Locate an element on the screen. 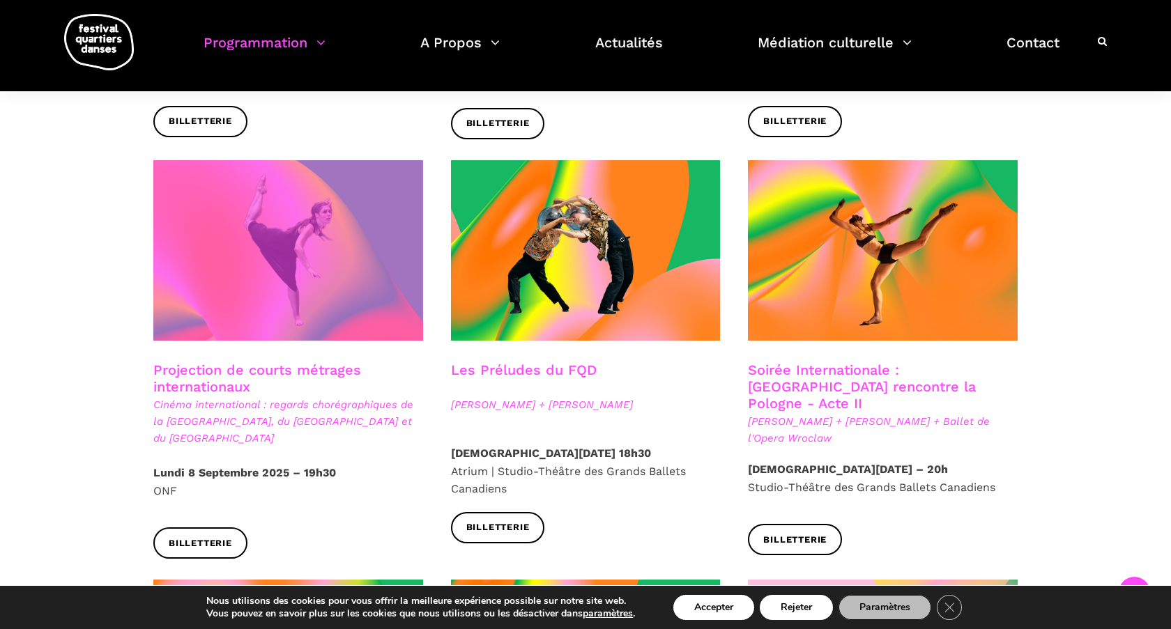 Image resolution: width=1171 pixels, height=629 pixels. strong: Lundi 8 Septembre 2025 – 19h30 is located at coordinates (245, 472).